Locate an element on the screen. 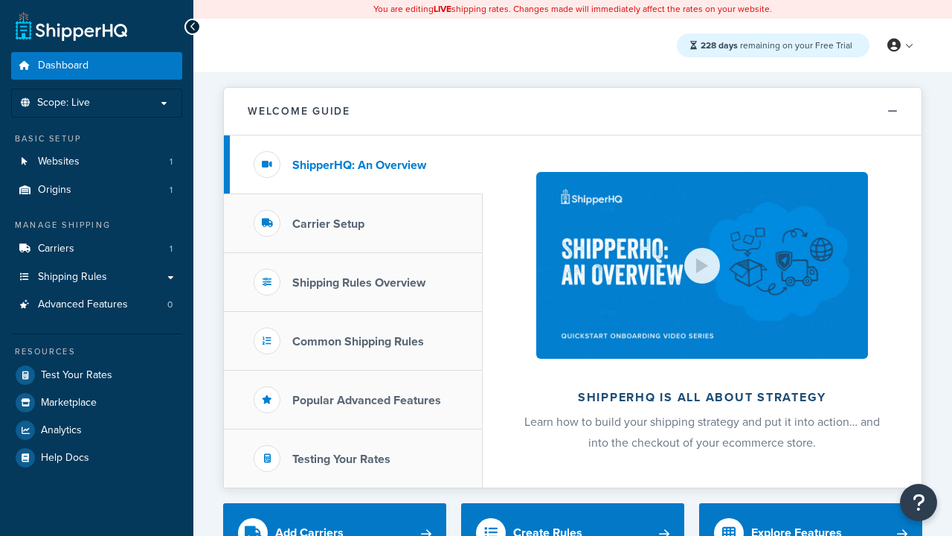  button: Open Resource Center is located at coordinates (919, 502).